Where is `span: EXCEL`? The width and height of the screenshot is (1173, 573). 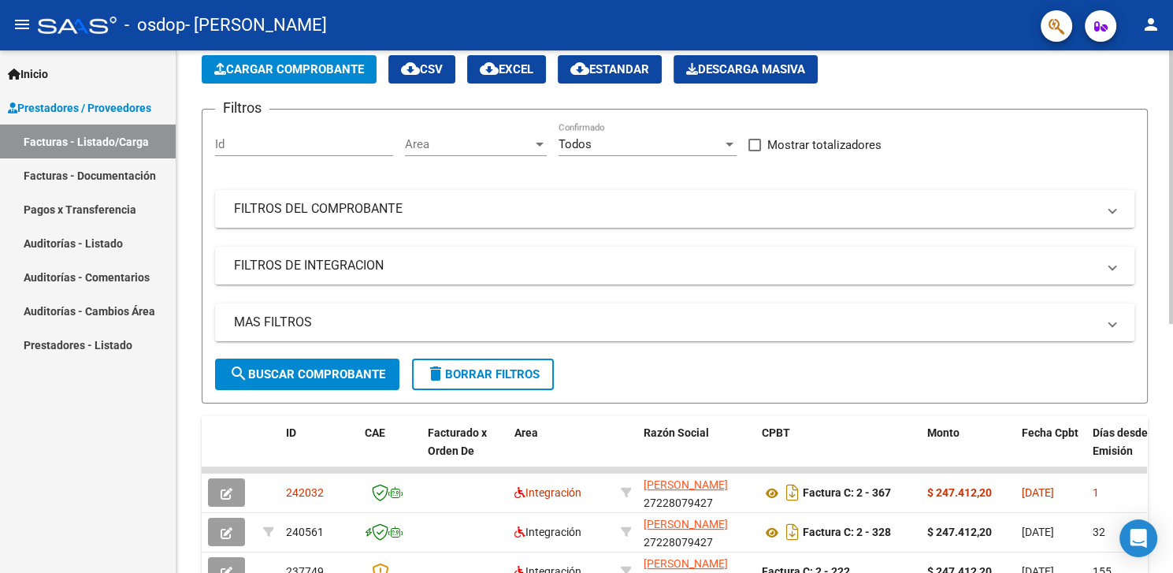
span: EXCEL is located at coordinates (507, 69).